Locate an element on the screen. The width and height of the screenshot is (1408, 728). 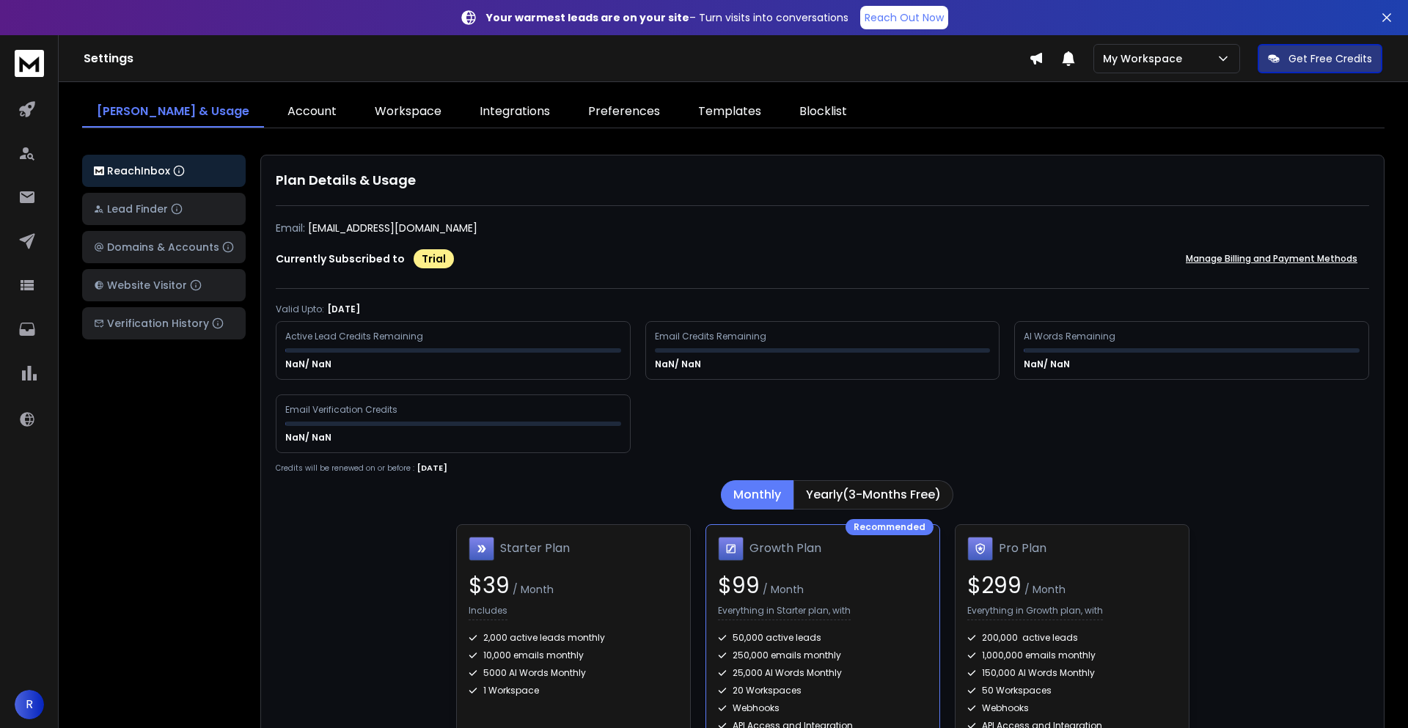
p: Email: is located at coordinates (290, 228).